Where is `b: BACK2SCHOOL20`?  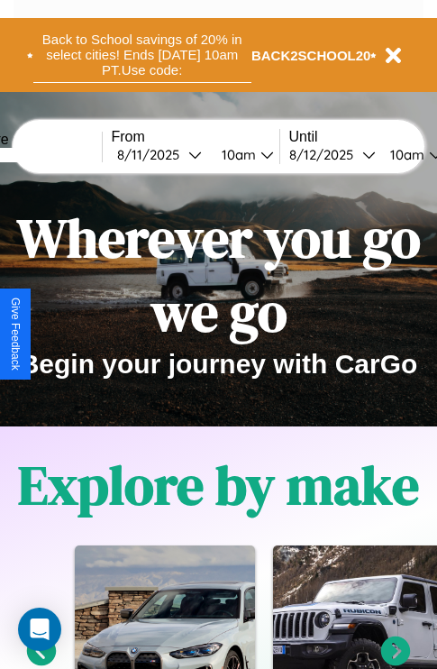 b: BACK2SCHOOL20 is located at coordinates (311, 55).